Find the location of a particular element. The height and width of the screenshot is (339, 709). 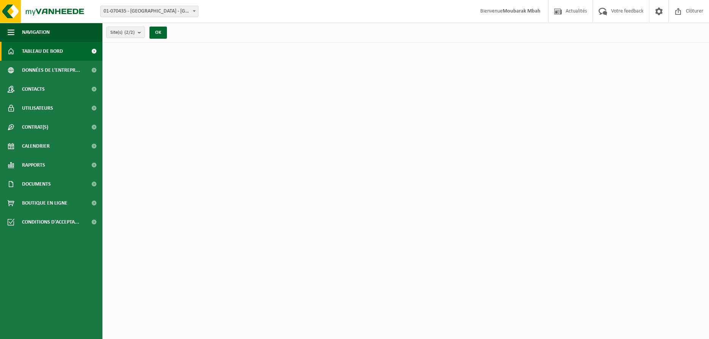

span: Site(s) is located at coordinates (123, 33).